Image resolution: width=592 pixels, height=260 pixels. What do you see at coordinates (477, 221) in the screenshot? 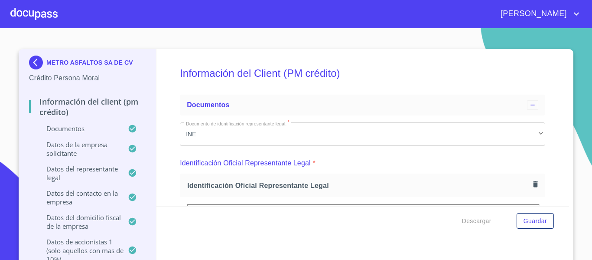
I see `span: Descargar` at bounding box center [477, 221].